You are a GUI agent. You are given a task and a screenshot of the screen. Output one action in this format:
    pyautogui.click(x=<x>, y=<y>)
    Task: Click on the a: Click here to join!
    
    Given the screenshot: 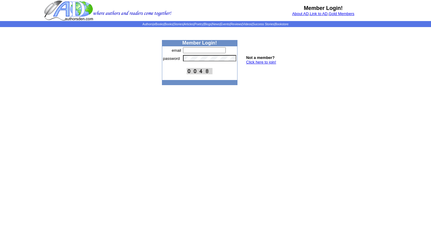 What is the action you would take?
    pyautogui.click(x=261, y=62)
    